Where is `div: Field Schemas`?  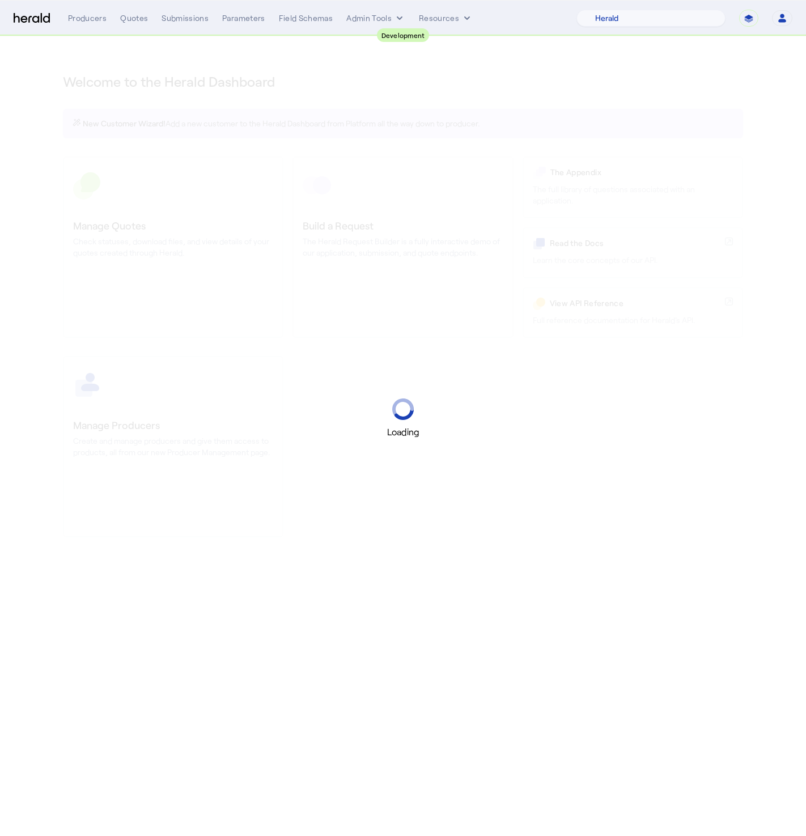 div: Field Schemas is located at coordinates (306, 18).